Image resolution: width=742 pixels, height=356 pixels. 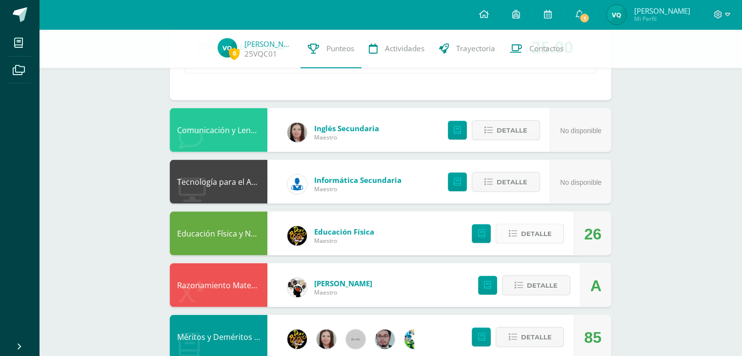 What do you see at coordinates (219, 130) in the screenshot?
I see `div: Comunicación y Lenguaje, Idioma Extranjero Inglés` at bounding box center [219, 130].